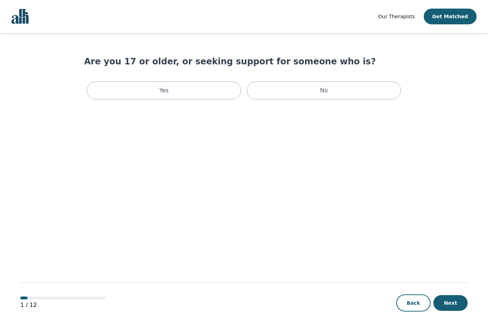  Describe the element at coordinates (451, 16) in the screenshot. I see `a: Get Matched` at that location.